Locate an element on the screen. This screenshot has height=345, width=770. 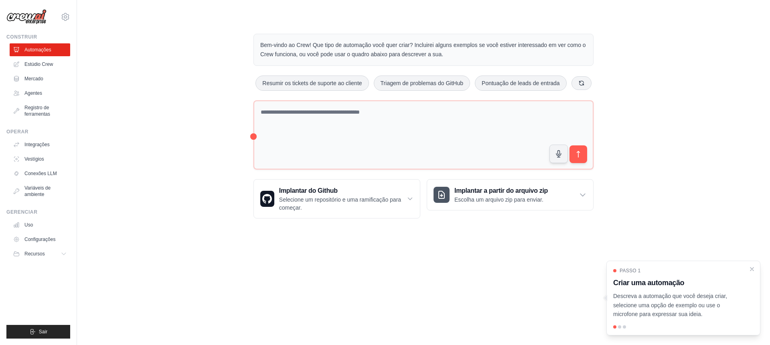
a: Variáveis ​​de ambiente is located at coordinates (40, 191).